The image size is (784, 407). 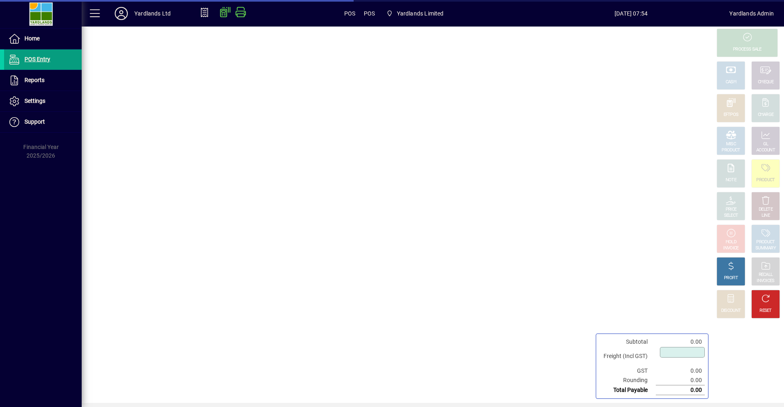 I want to click on a: Support, so click(x=43, y=122).